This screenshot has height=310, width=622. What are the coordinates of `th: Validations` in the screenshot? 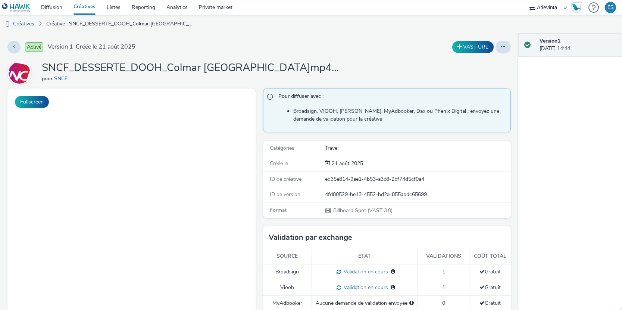 It's located at (443, 256).